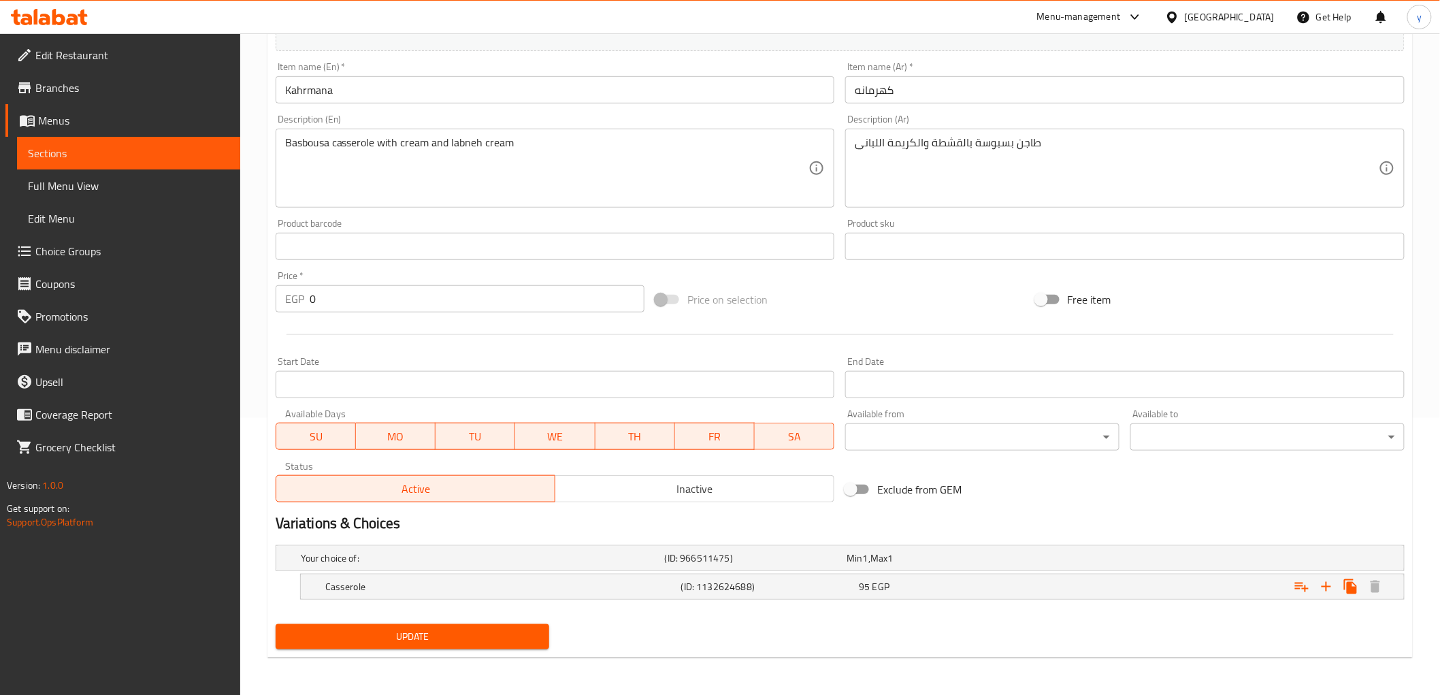 This screenshot has width=1440, height=695. Describe the element at coordinates (129, 186) in the screenshot. I see `a: Full Menu View` at that location.